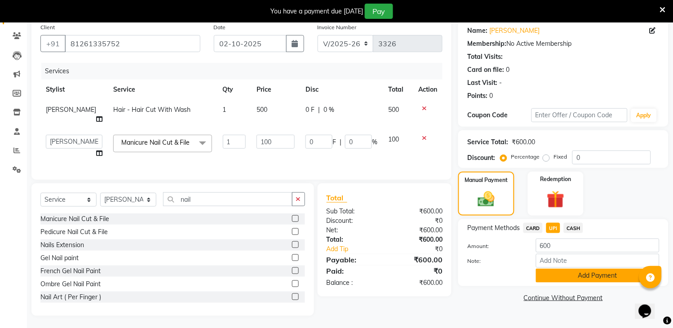 This screenshot has height=328, width=673. I want to click on div: Pedicure Nail Cut & File, so click(74, 232).